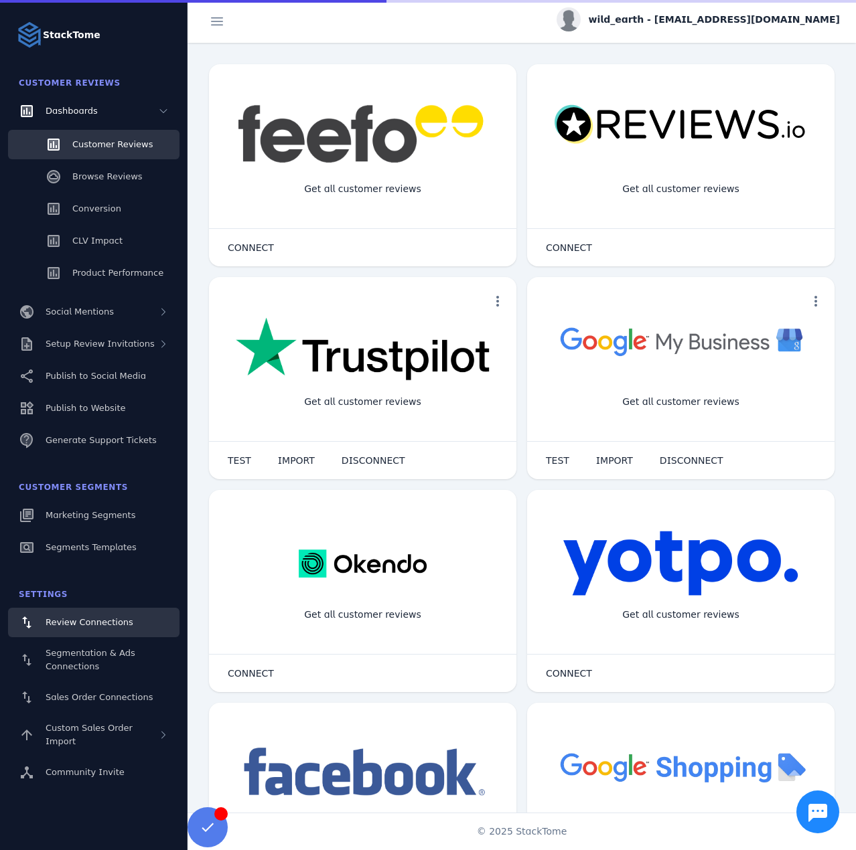  Describe the element at coordinates (94, 623) in the screenshot. I see `a: Review Connections` at that location.